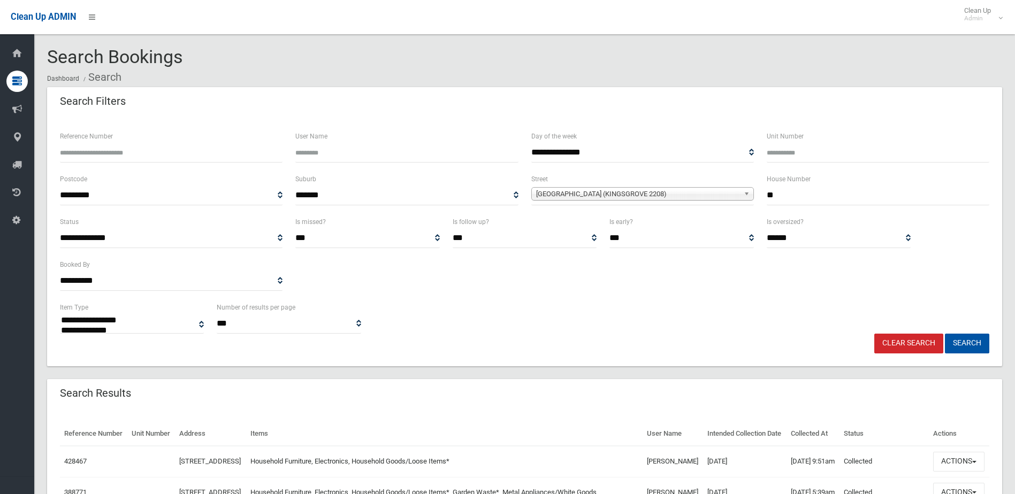 This screenshot has width=1015, height=494. Describe the element at coordinates (305, 179) in the screenshot. I see `label: Suburb` at that location.